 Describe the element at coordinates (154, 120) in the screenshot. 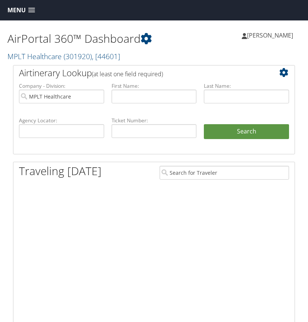

I see `label: Ticket Number:` at that location.